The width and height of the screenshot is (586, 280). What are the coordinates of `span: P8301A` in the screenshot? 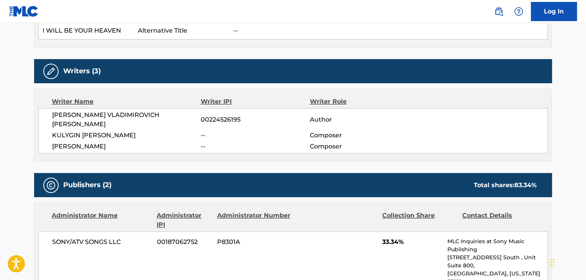 It's located at (254, 242).